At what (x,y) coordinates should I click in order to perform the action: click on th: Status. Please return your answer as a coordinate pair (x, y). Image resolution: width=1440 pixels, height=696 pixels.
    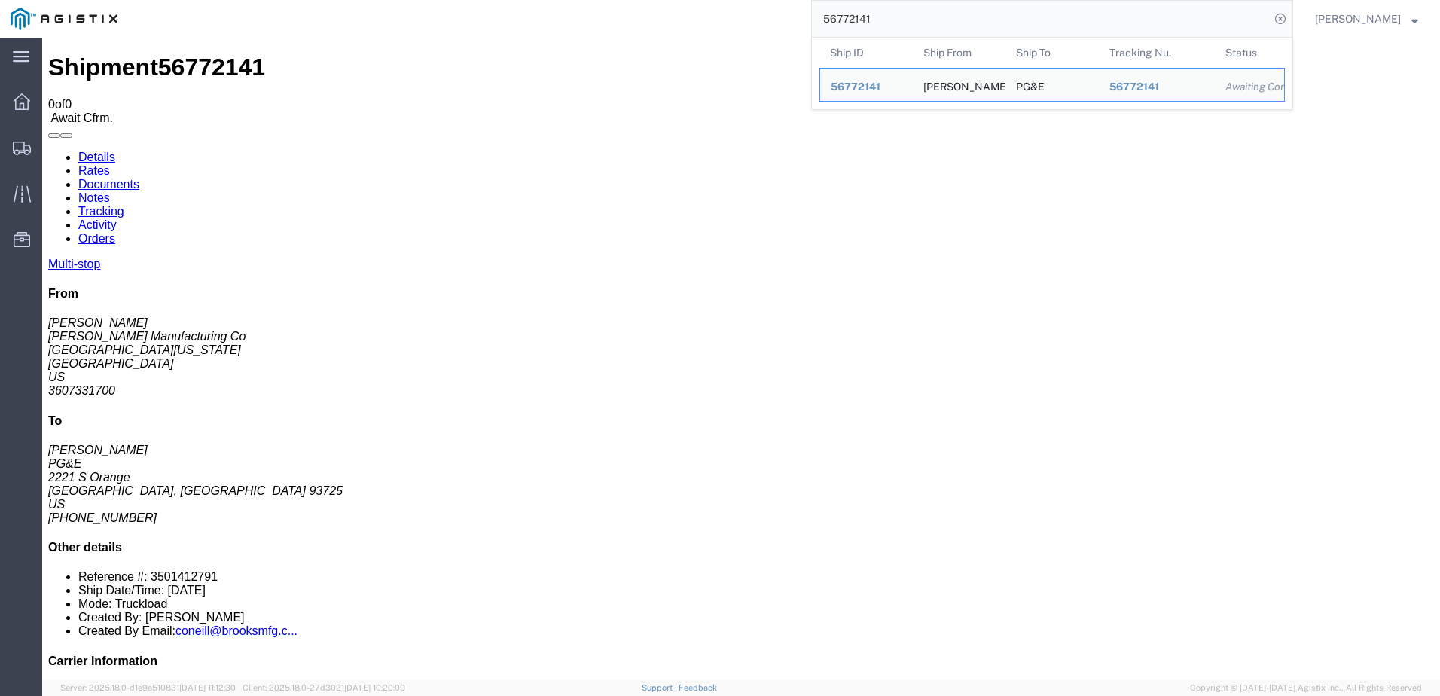
    Looking at the image, I should click on (1250, 53).